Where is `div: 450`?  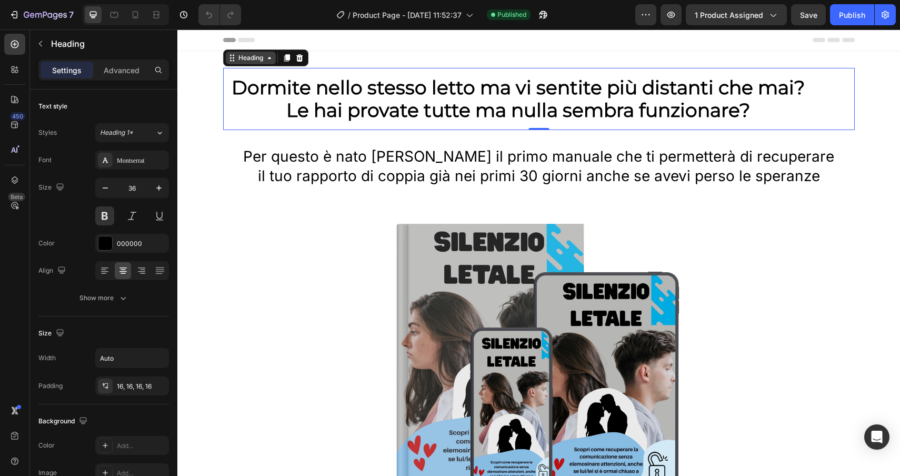
div: 450 is located at coordinates (17, 116).